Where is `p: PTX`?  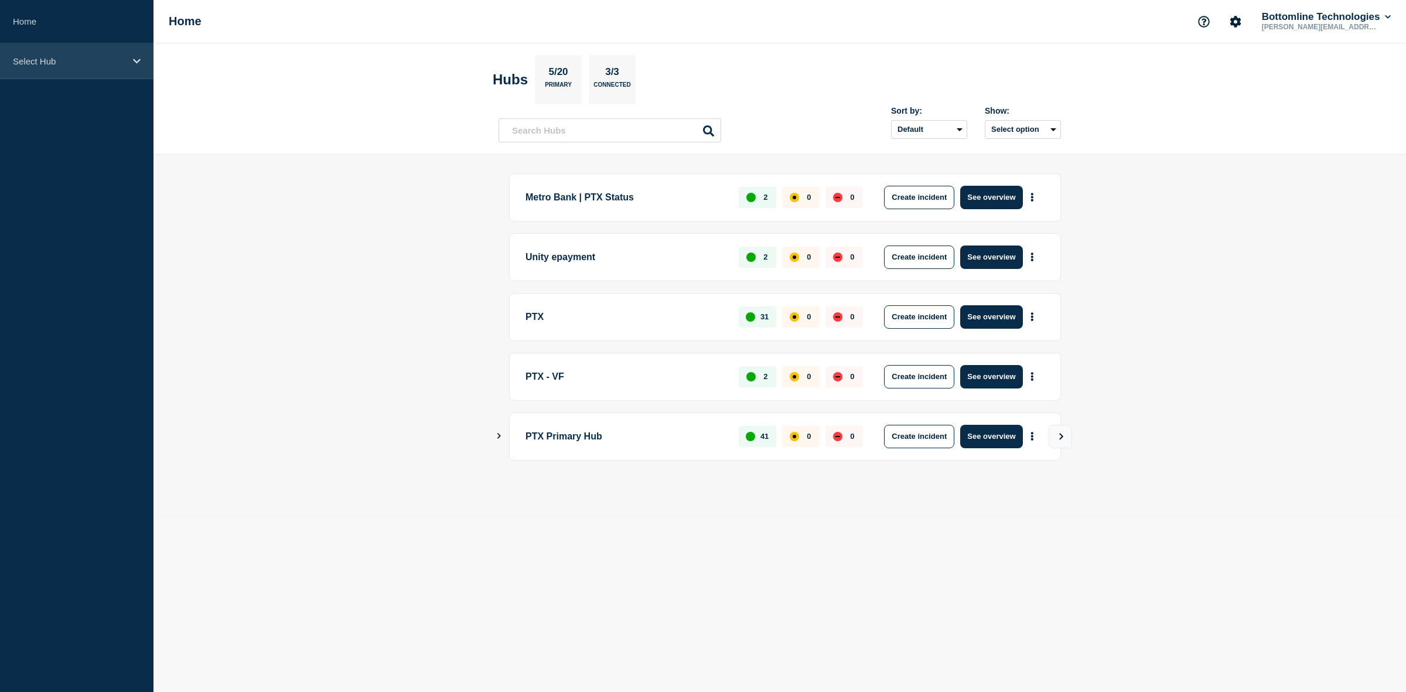 p: PTX is located at coordinates (625, 317).